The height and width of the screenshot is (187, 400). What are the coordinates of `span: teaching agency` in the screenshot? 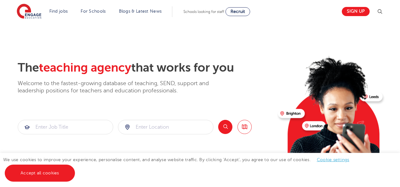 It's located at (85, 68).